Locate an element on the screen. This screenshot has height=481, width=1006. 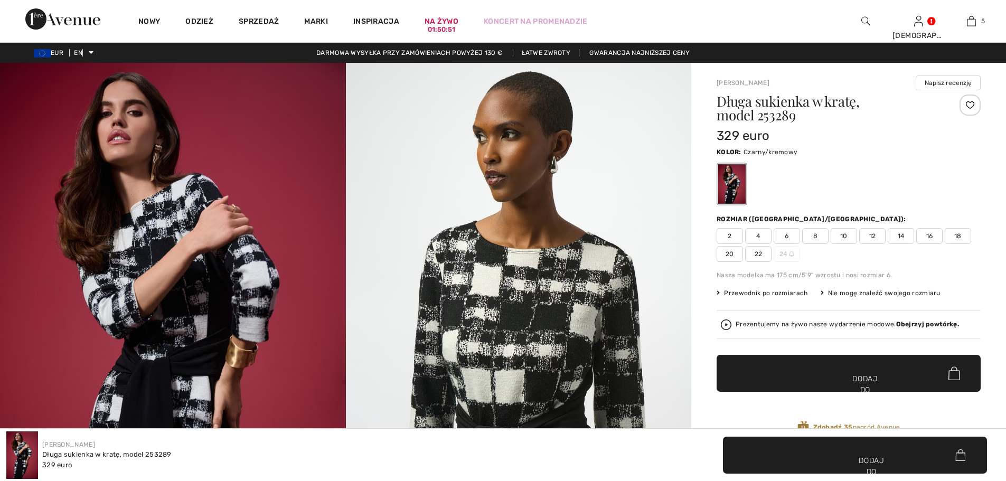
font: 8 is located at coordinates (815, 236).